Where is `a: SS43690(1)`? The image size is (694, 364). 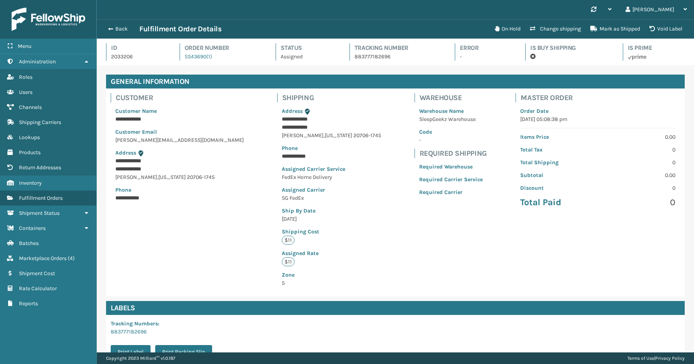
a: SS43690(1) is located at coordinates (198, 56).